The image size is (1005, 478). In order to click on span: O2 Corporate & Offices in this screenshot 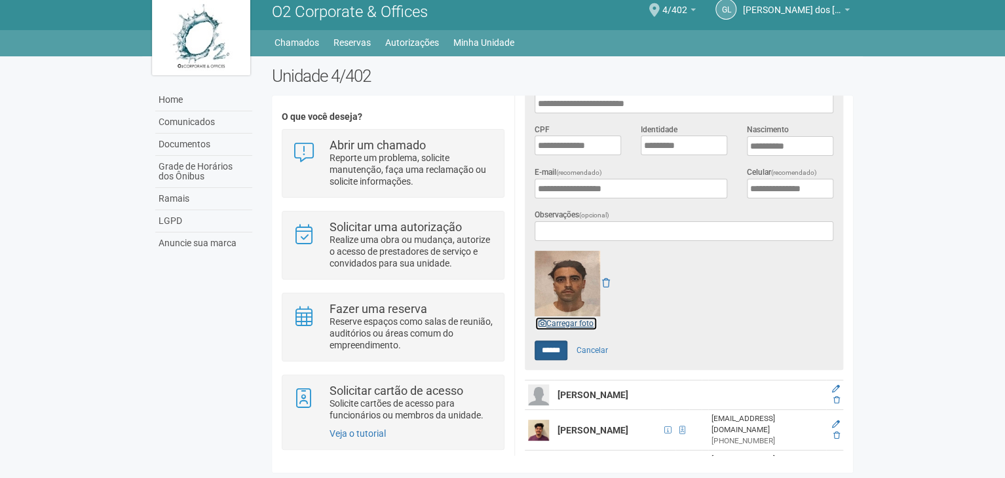, I will do `click(350, 12)`.